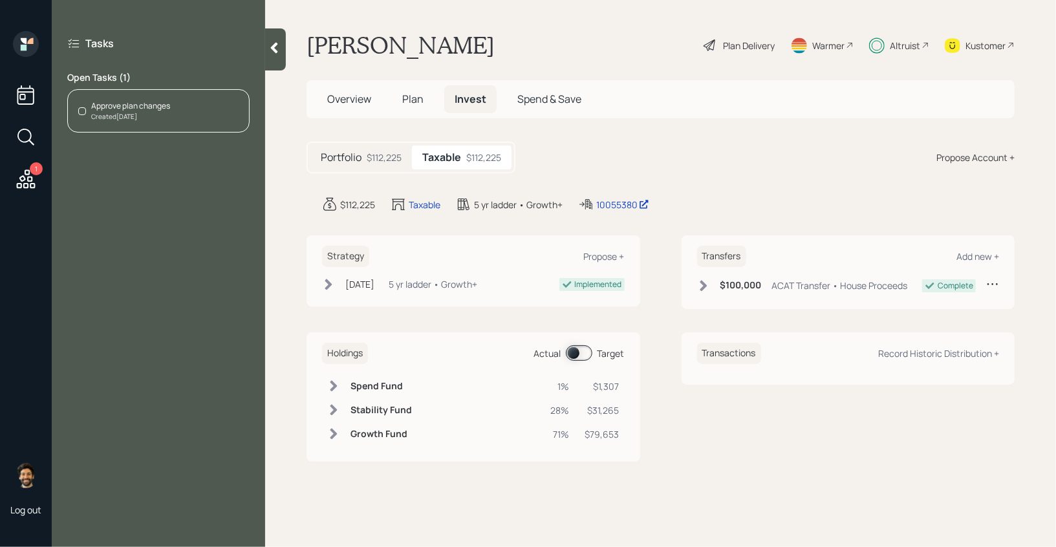 The image size is (1056, 547). Describe the element at coordinates (560, 434) in the screenshot. I see `div: 71%` at that location.